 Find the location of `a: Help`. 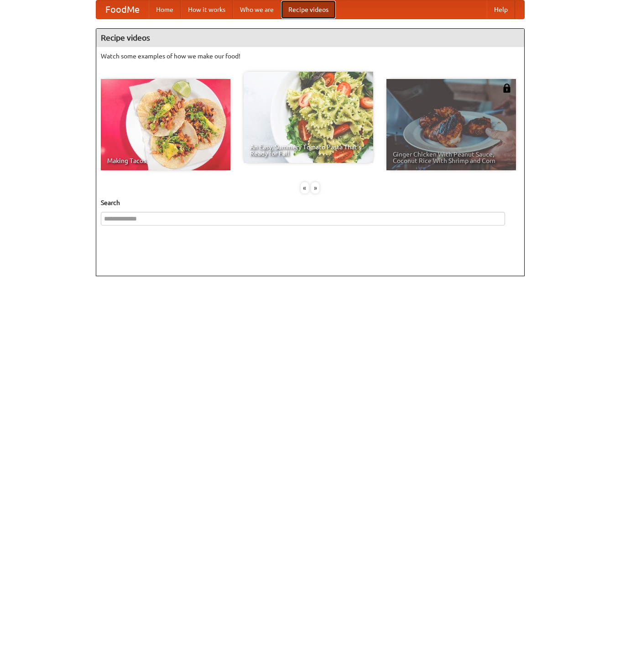

a: Help is located at coordinates (501, 10).